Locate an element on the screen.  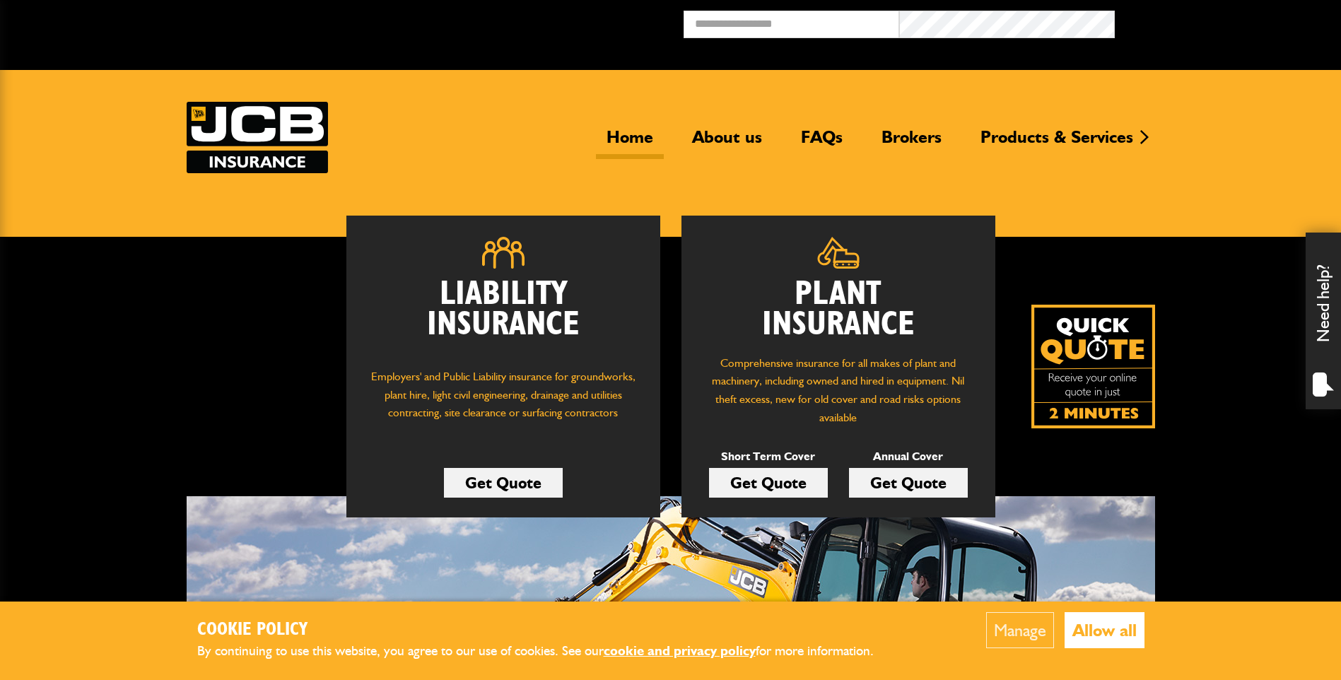
p: Employers' and Public Liability insurance for groundworks, plant hire, light civil engineering, d... is located at coordinates (503, 401).